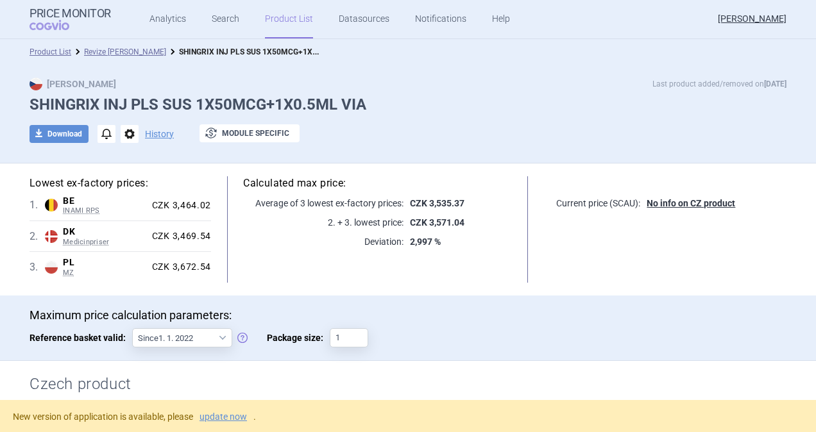 The height and width of the screenshot is (432, 816). Describe the element at coordinates (298, 338) in the screenshot. I see `span: Package size:` at that location.